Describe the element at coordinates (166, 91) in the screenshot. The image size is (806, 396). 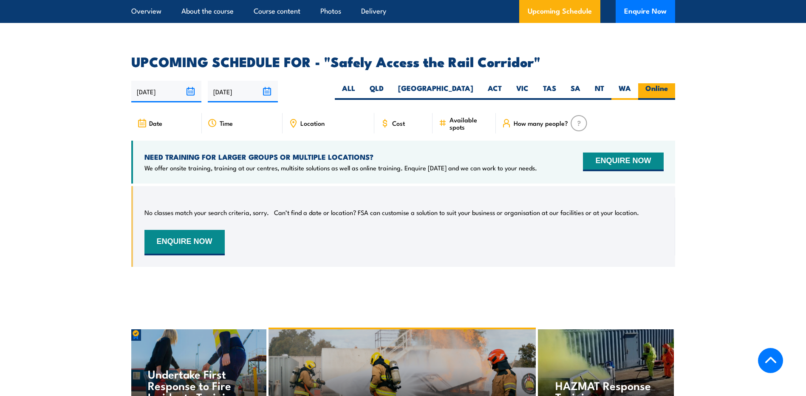
I see `input: From date` at that location.